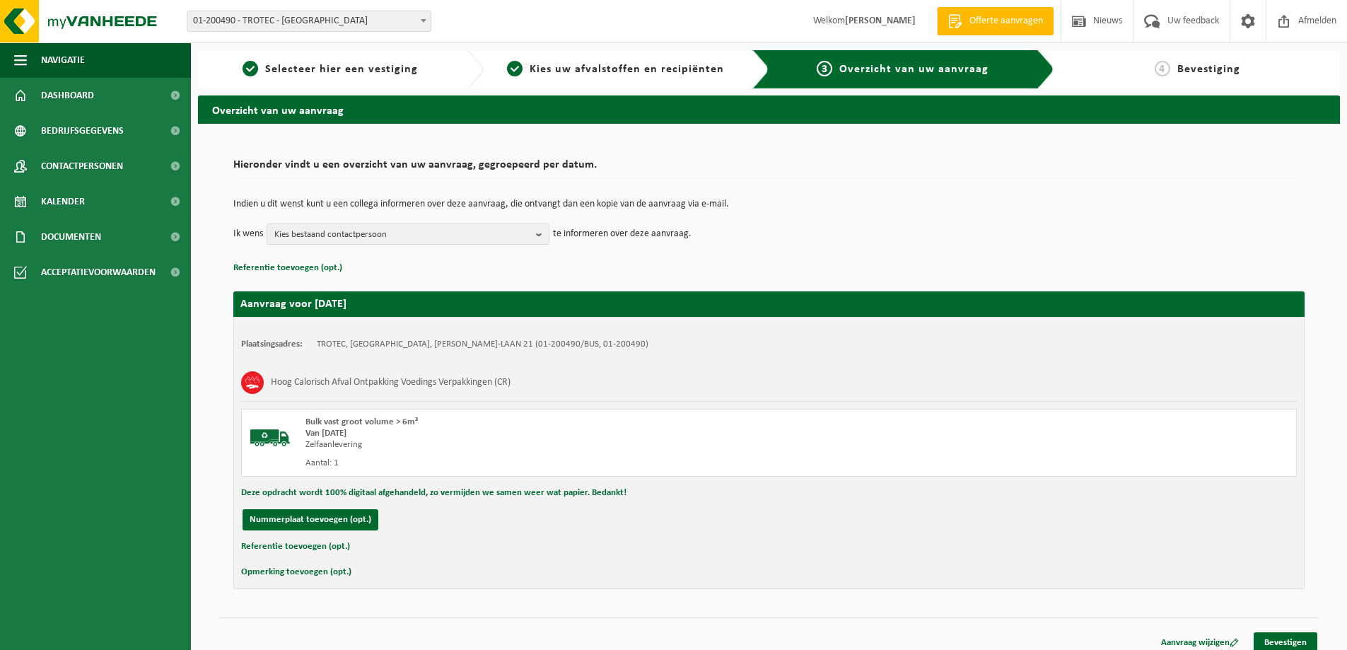 The height and width of the screenshot is (650, 1347). Describe the element at coordinates (1007, 21) in the screenshot. I see `span: Offerte aanvragen` at that location.